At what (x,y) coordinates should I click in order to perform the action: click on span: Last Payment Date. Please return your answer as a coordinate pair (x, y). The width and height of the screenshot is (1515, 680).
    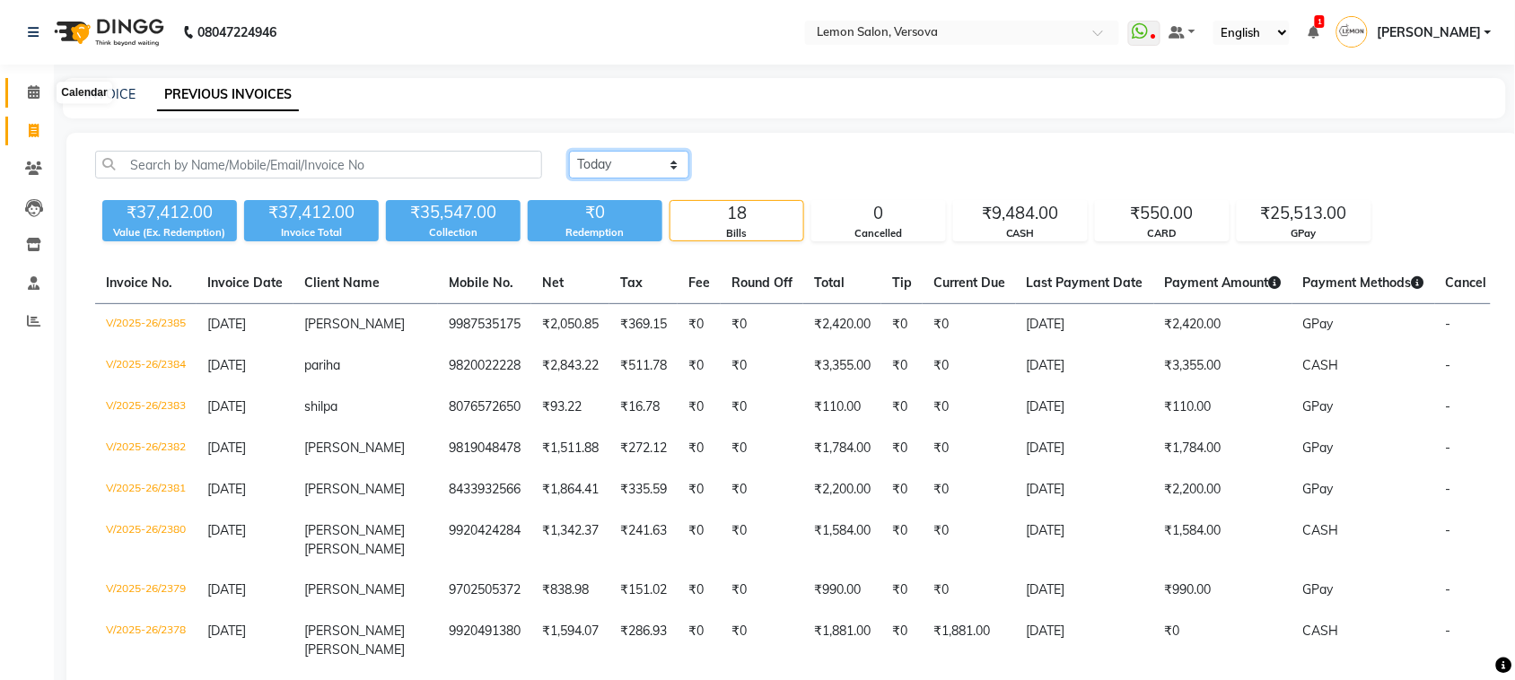
    Looking at the image, I should click on (1085, 283).